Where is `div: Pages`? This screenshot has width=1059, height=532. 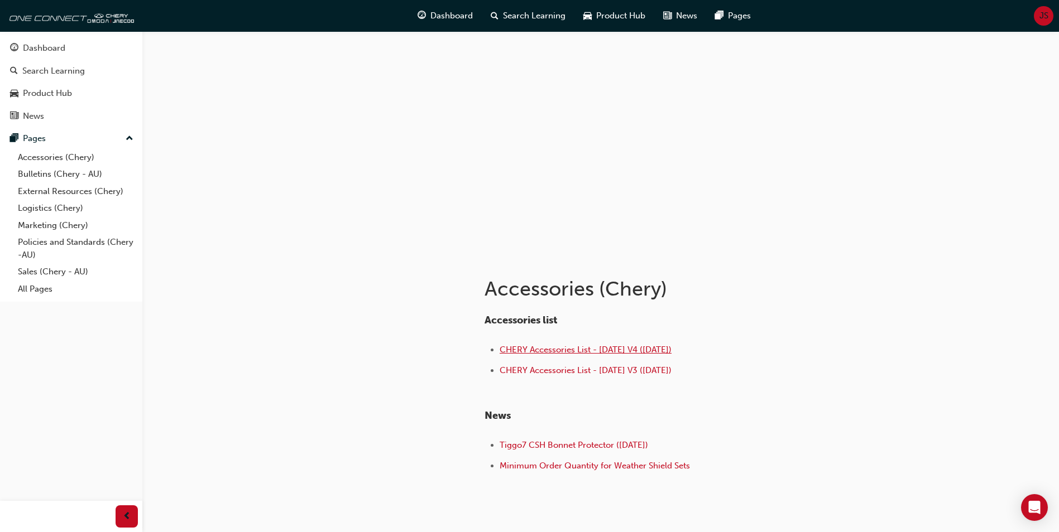
div: Pages is located at coordinates (34, 138).